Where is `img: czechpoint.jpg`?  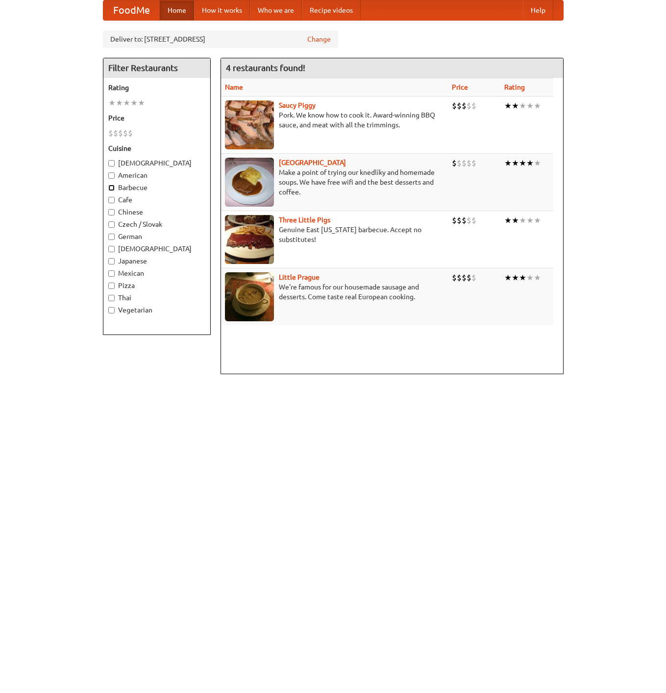
img: czechpoint.jpg is located at coordinates (249, 182).